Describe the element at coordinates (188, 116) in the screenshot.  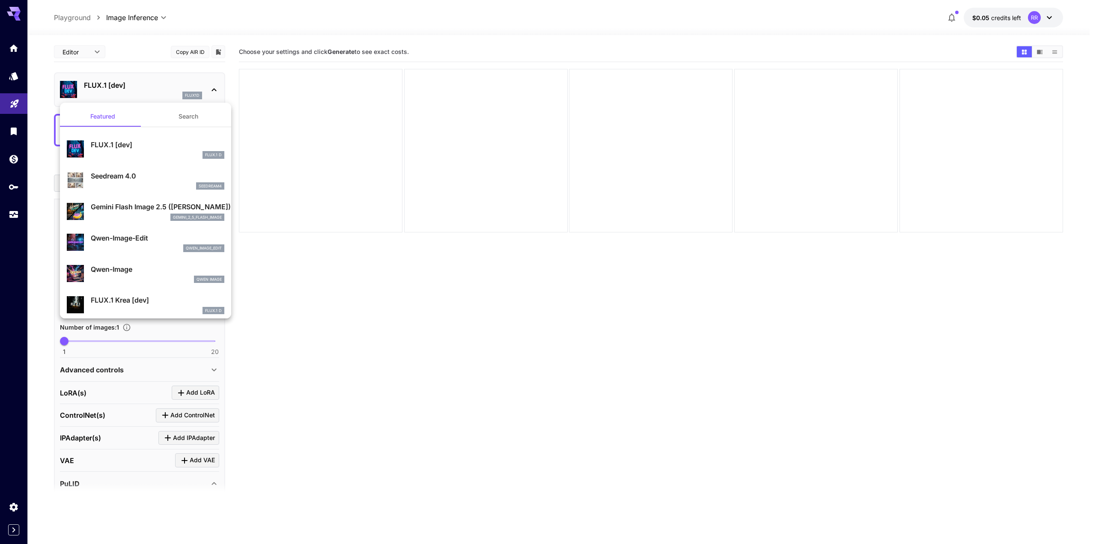
I see `button: Search` at that location.